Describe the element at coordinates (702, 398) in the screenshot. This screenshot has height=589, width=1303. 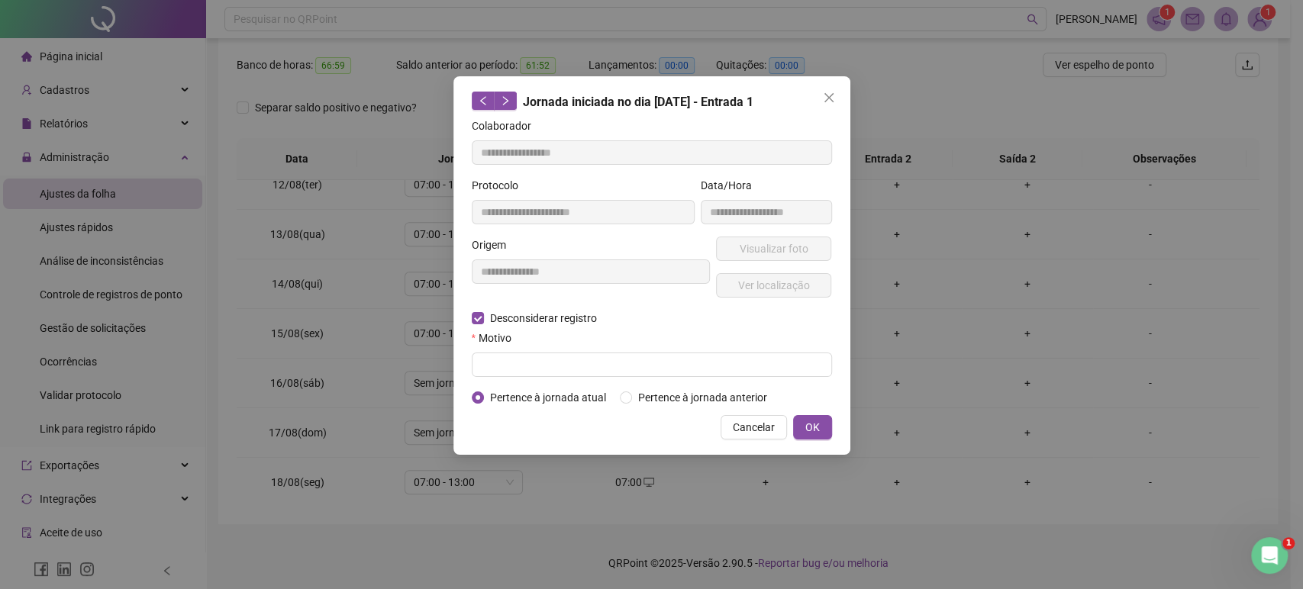
I see `span: Pertence à jornada anterior` at that location.